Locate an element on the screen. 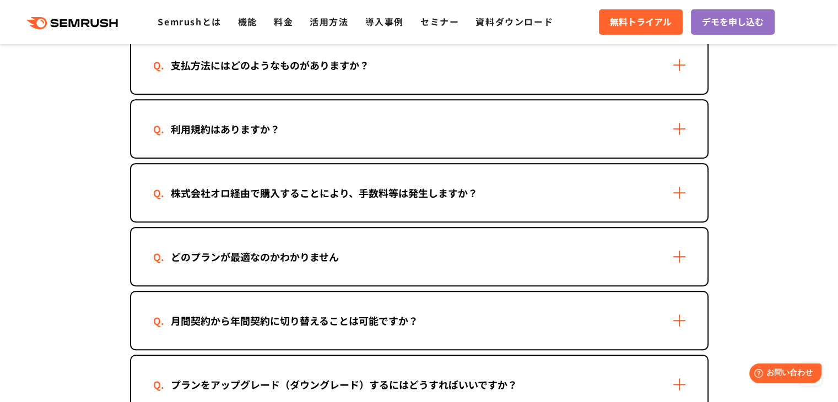 This screenshot has height=402, width=838. a: 導入事例 is located at coordinates (385, 21).